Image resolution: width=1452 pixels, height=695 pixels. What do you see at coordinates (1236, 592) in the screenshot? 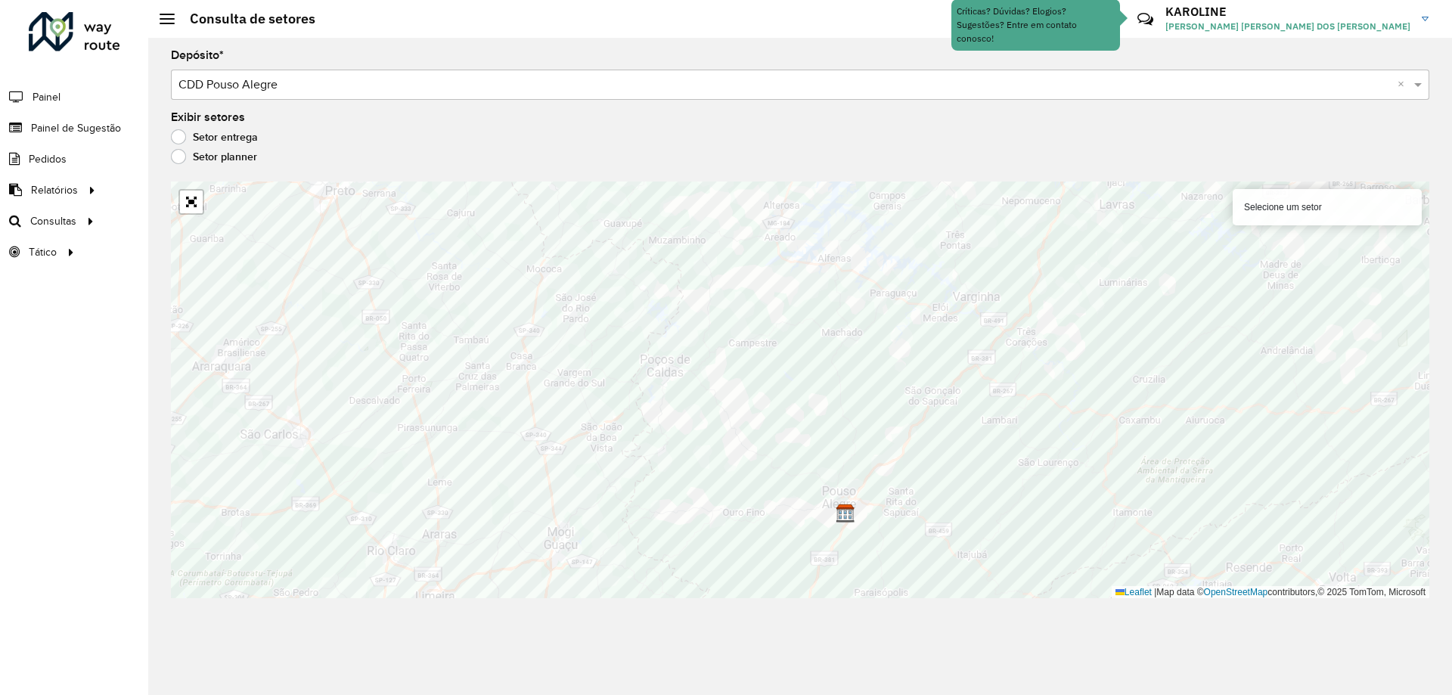
I see `a: OpenStreetMap` at bounding box center [1236, 592].